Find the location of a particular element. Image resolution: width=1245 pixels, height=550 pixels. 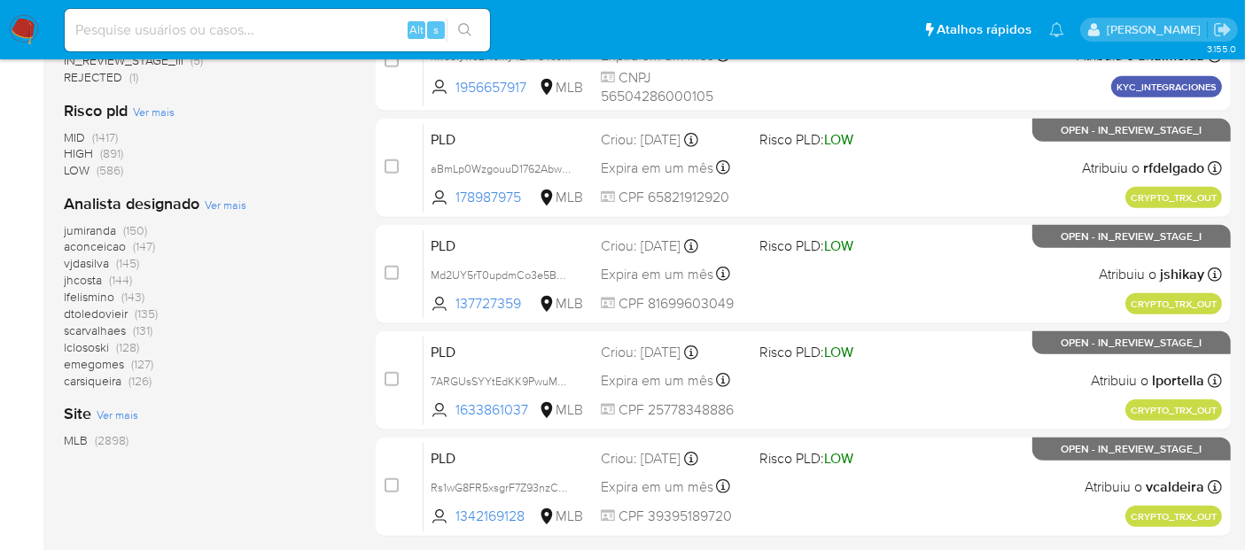

span: Atalhos rápidos is located at coordinates (984, 29).